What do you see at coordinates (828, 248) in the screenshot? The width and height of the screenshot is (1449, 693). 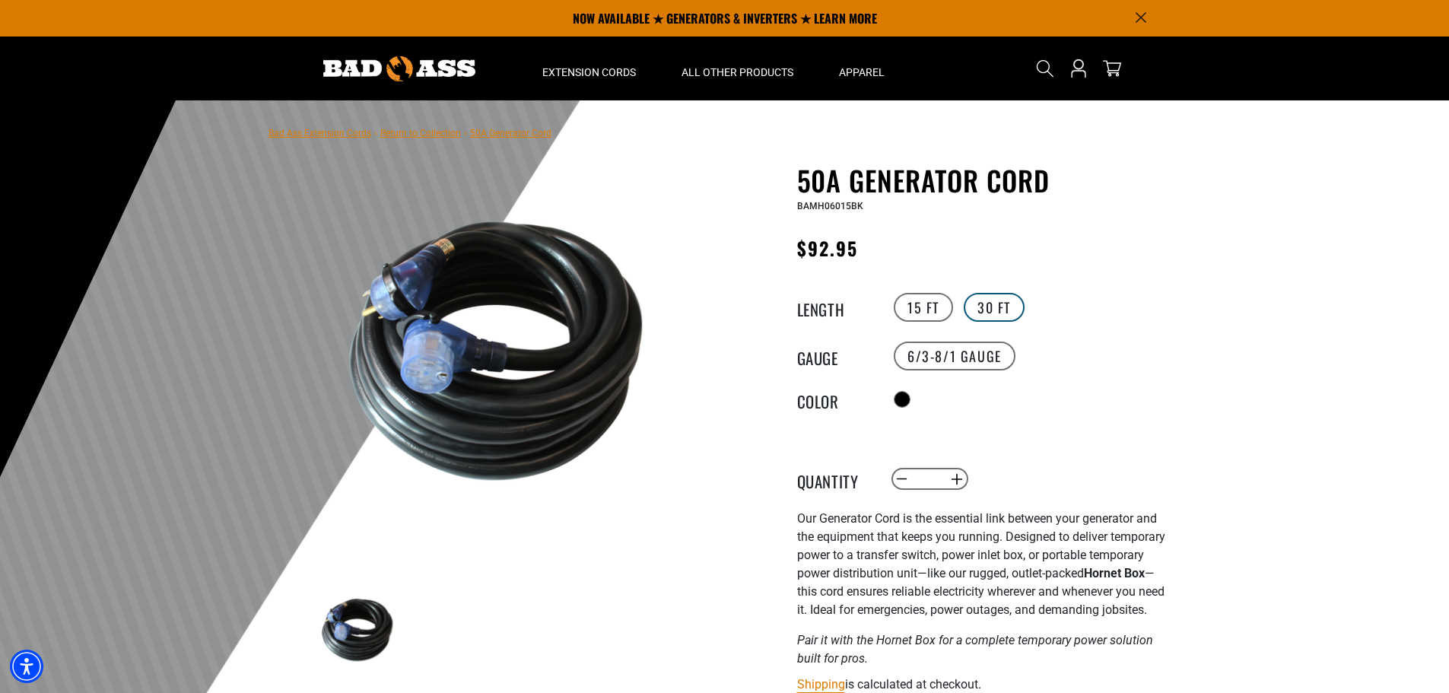 I see `span: $92.95` at bounding box center [828, 248].